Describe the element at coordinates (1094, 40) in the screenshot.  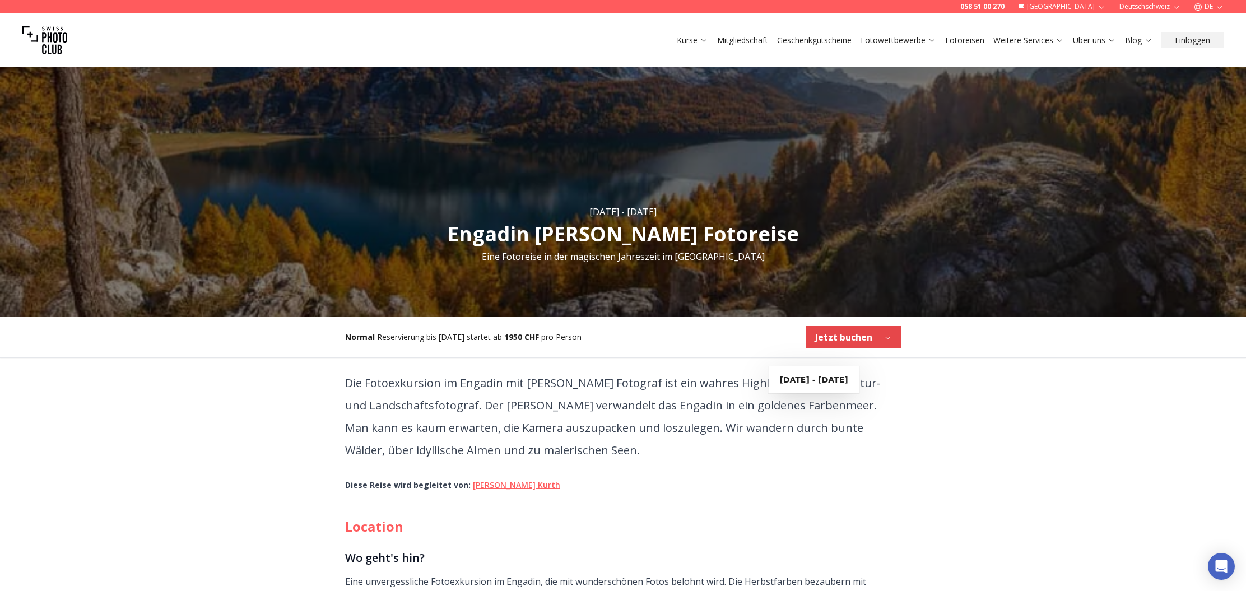
I see `a: Über uns` at that location.